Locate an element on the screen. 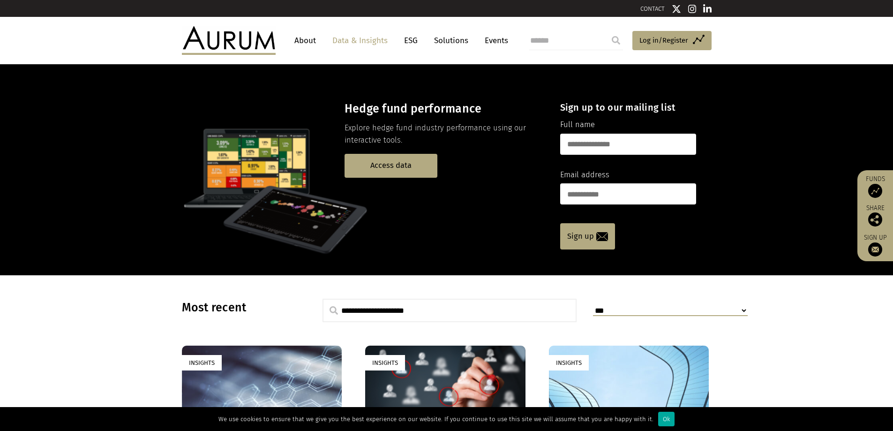 Image resolution: width=893 pixels, height=431 pixels. img: Instagram icon is located at coordinates (692, 9).